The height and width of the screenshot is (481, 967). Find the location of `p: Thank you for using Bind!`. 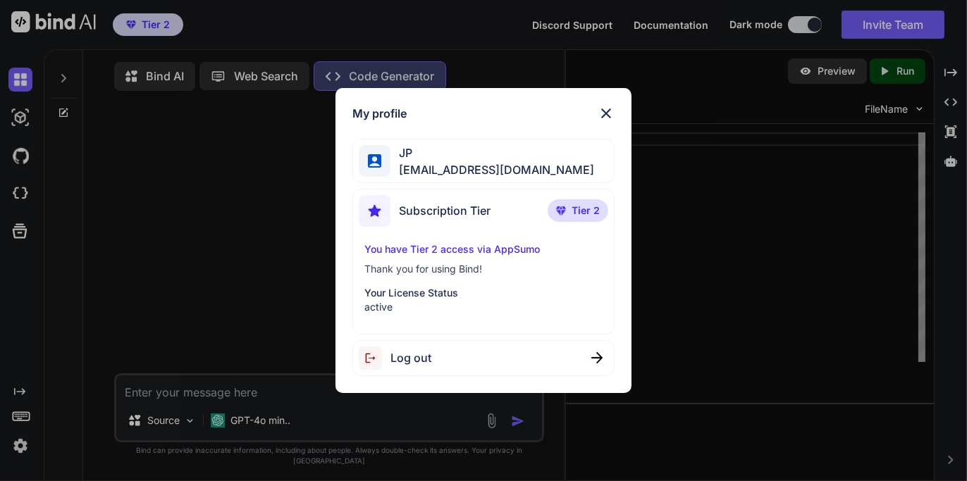

p: Thank you for using Bind! is located at coordinates (483, 269).